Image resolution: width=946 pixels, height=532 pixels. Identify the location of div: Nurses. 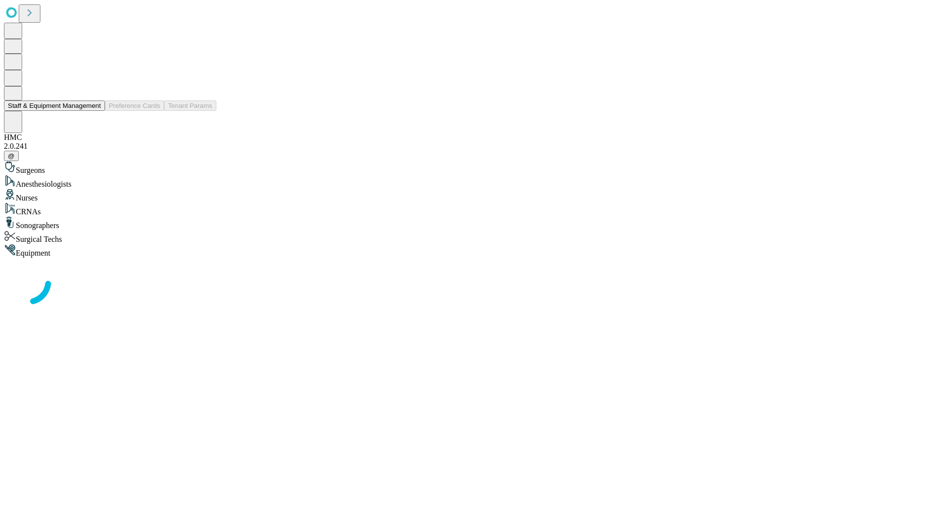
(473, 196).